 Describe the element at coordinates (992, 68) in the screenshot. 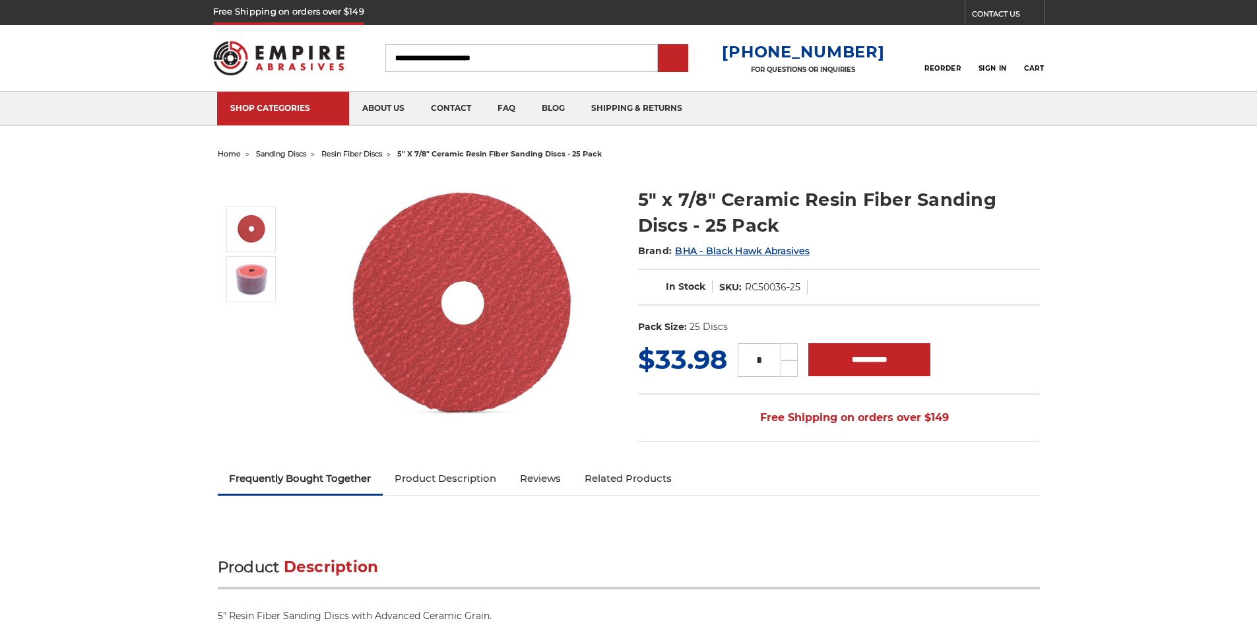

I see `span: Sign In` at that location.